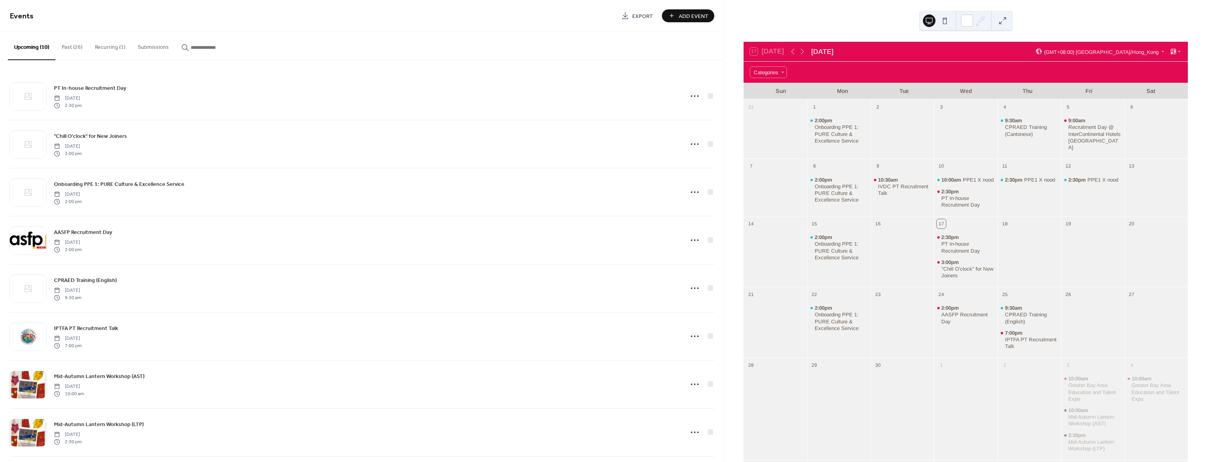  Describe the element at coordinates (68, 298) in the screenshot. I see `span: 9:30 am` at that location.